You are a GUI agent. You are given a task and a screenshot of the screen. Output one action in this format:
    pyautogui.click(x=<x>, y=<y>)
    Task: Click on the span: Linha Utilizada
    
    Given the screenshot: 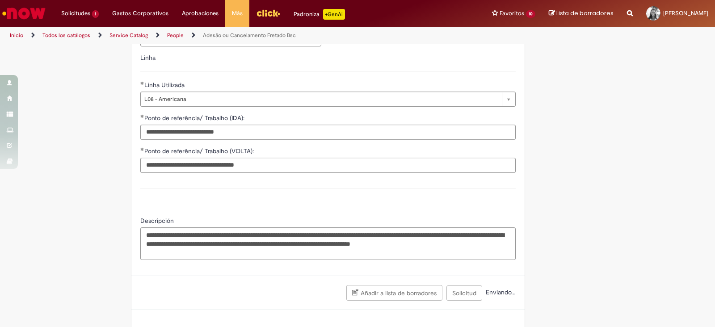 What is the action you would take?
    pyautogui.click(x=165, y=85)
    